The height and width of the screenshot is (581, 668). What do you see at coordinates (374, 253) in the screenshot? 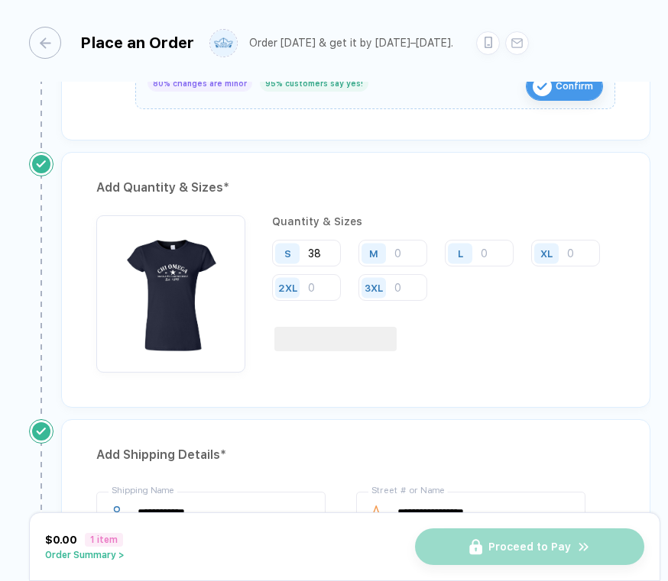
I see `div: M` at bounding box center [374, 253].